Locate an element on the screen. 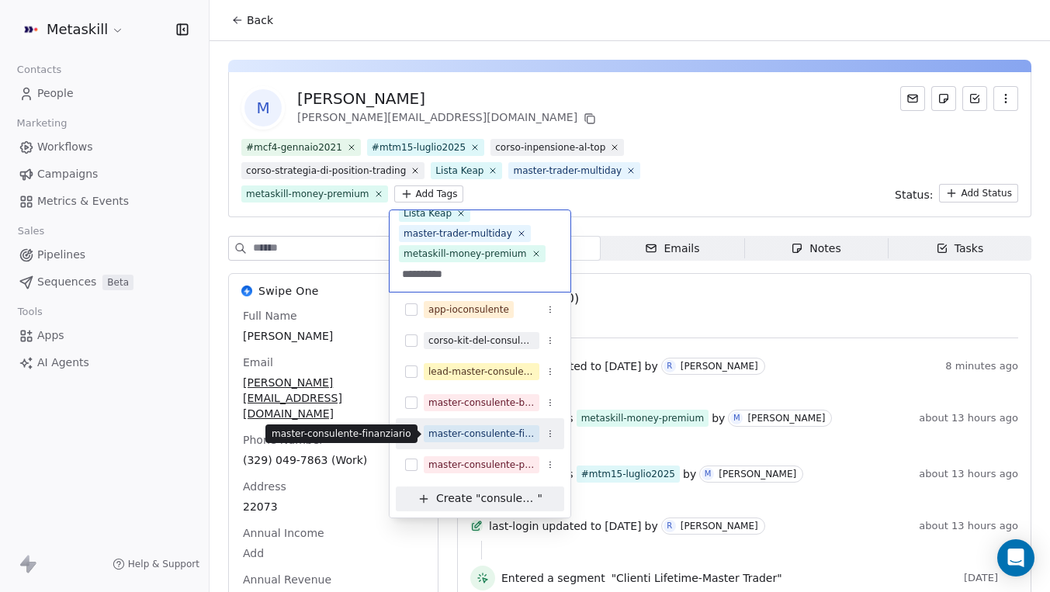 This screenshot has height=592, width=1050. span: consulente is located at coordinates (508, 498).